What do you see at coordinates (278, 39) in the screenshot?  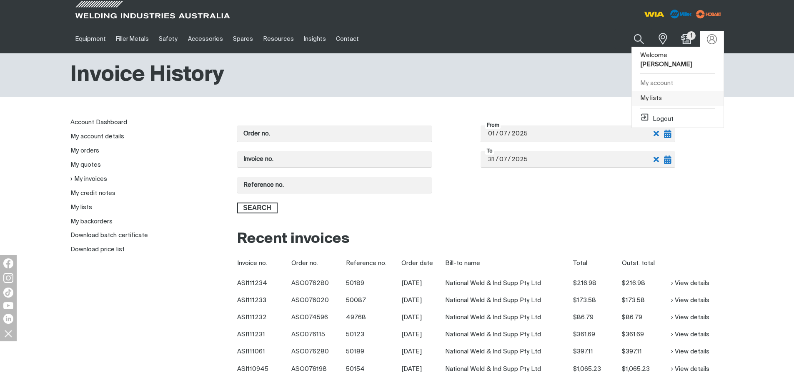 I see `a: Resources` at bounding box center [278, 39].